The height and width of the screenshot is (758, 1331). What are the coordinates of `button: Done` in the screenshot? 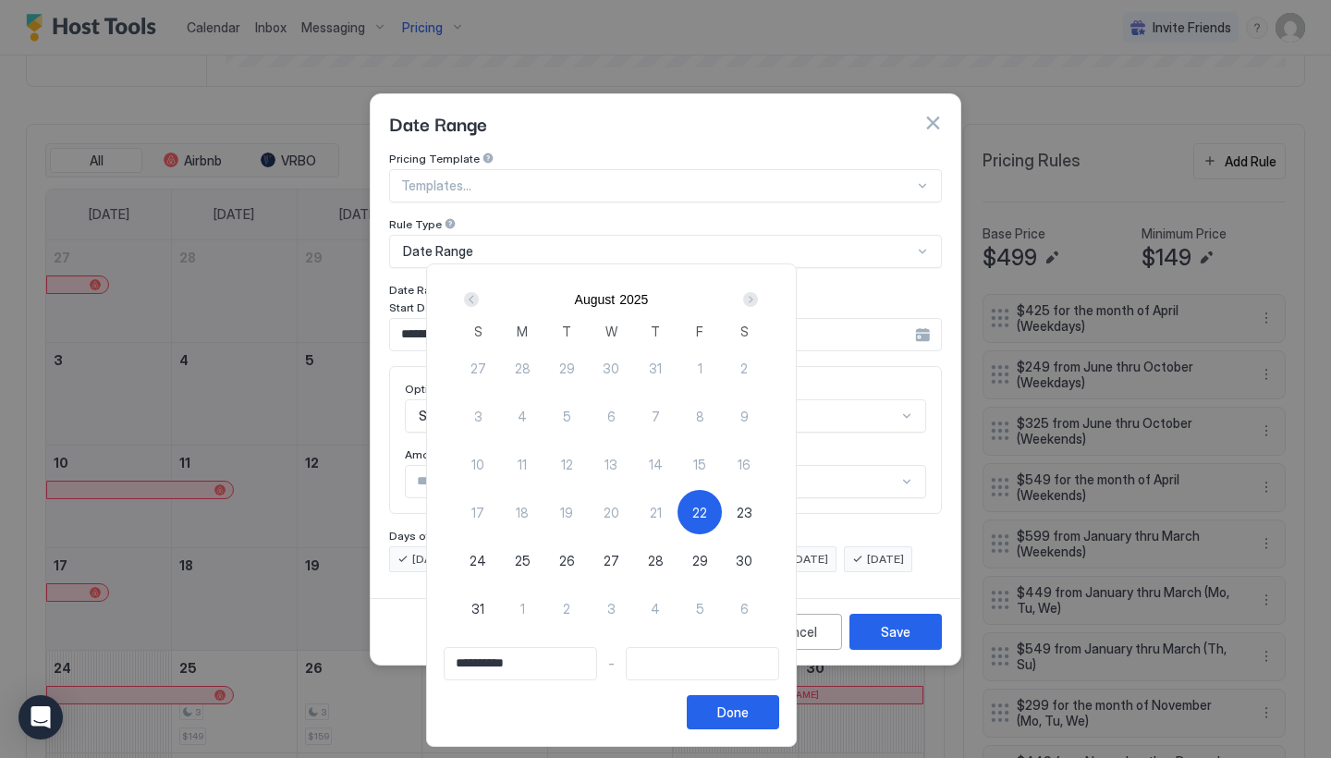 It's located at (733, 712).